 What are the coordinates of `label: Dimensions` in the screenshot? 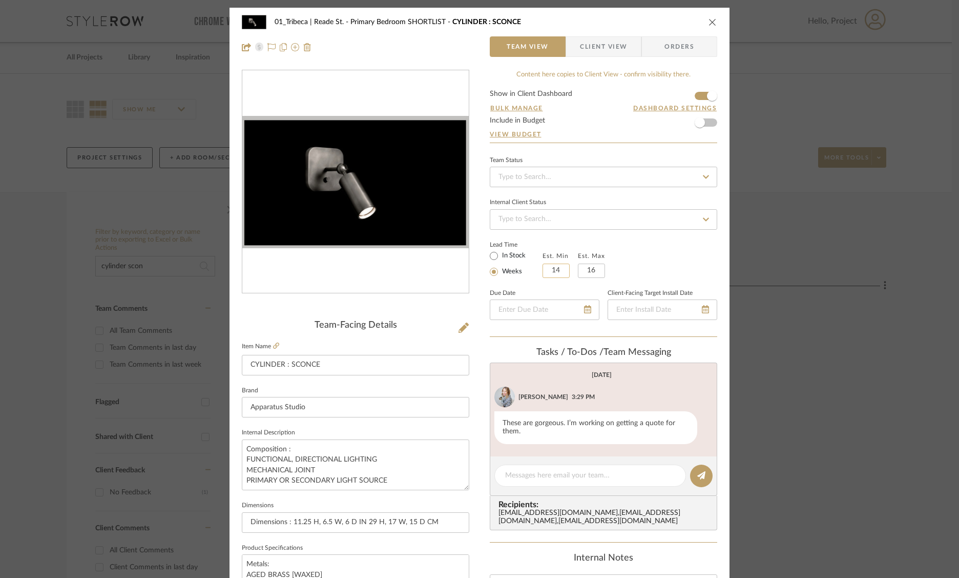 It's located at (258, 505).